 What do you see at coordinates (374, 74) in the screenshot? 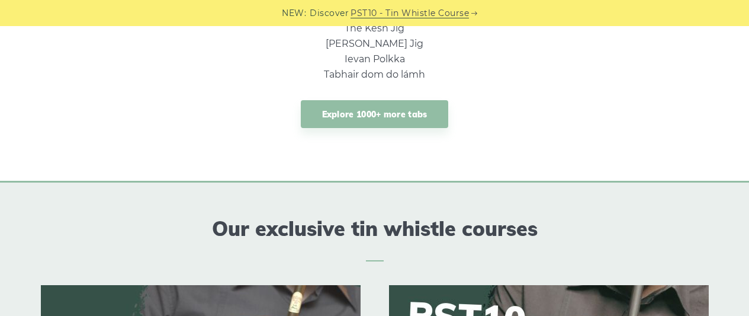
I see `a: Tabhair dom do lámh` at bounding box center [374, 74].